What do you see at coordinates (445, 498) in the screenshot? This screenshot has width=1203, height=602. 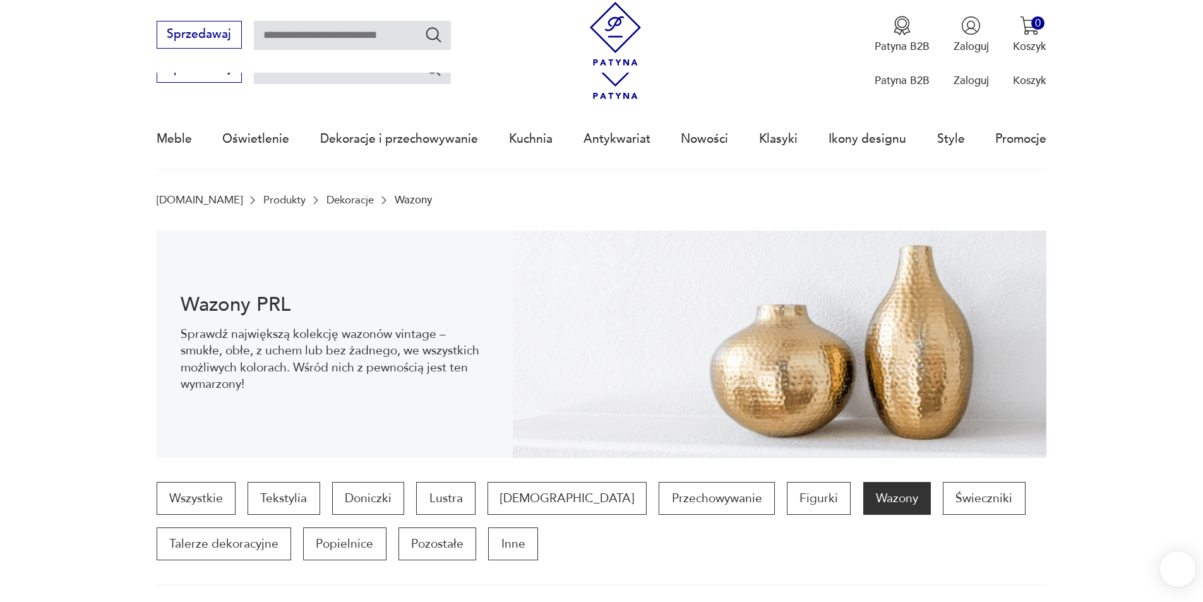 I see `a: Lustra` at bounding box center [445, 498].